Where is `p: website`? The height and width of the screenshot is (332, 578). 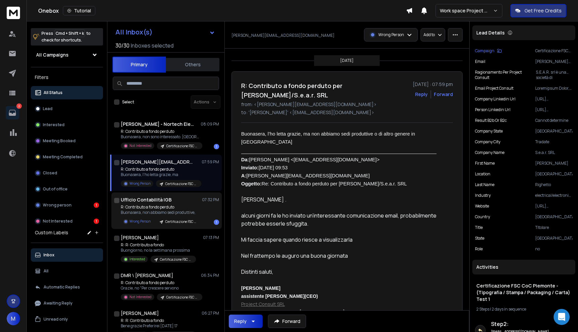 p: website is located at coordinates (482, 206).